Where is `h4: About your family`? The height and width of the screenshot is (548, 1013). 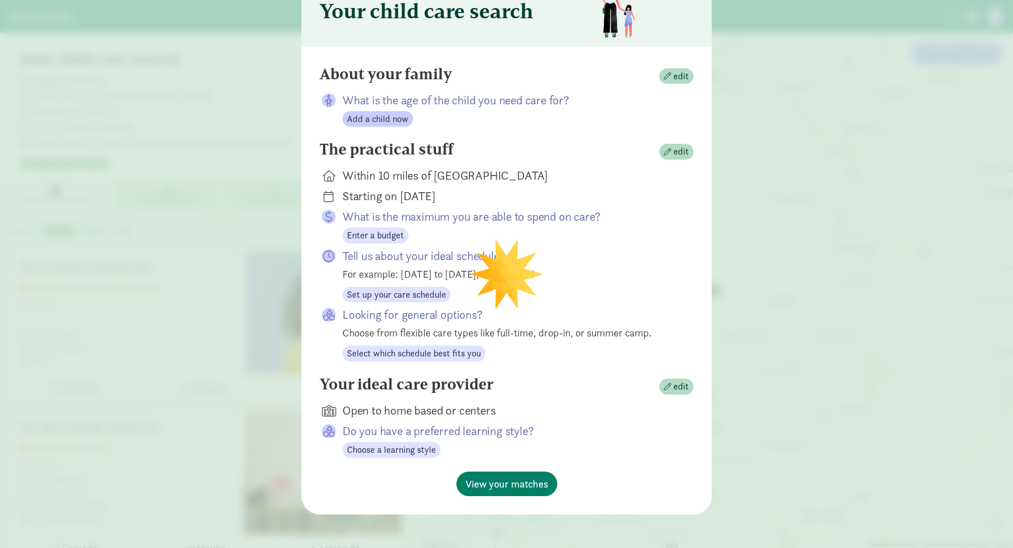
h4: About your family is located at coordinates (386, 74).